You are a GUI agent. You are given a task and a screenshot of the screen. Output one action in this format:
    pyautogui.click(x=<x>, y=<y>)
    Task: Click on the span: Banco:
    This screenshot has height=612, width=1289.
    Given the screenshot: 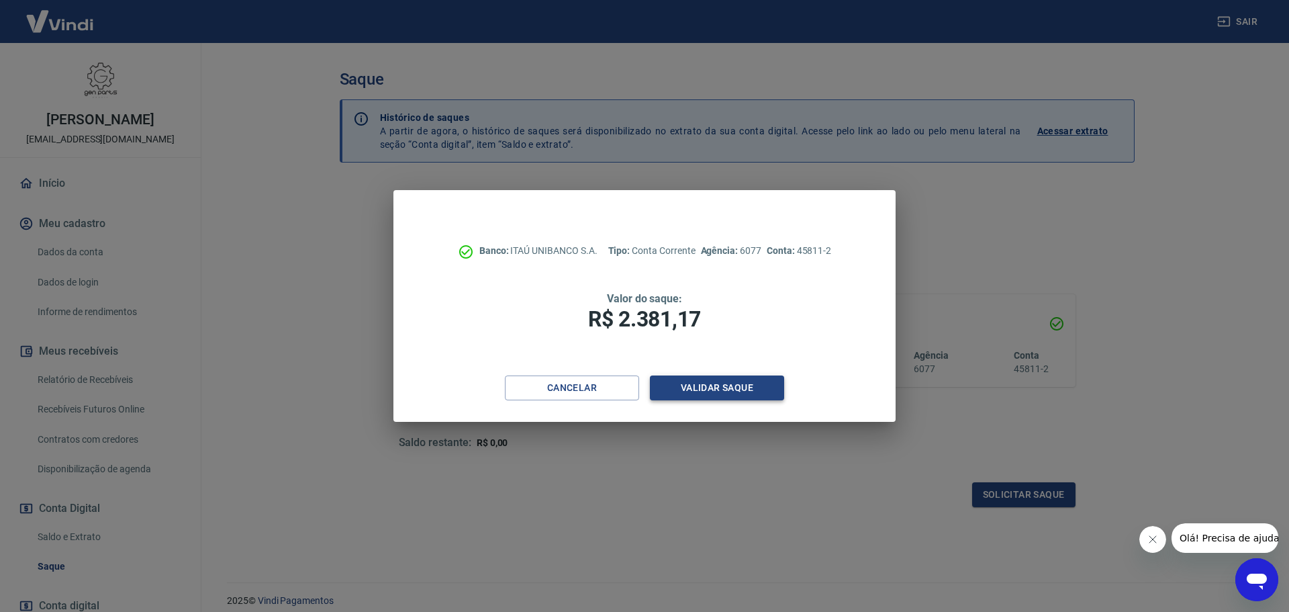 What is the action you would take?
    pyautogui.click(x=495, y=250)
    